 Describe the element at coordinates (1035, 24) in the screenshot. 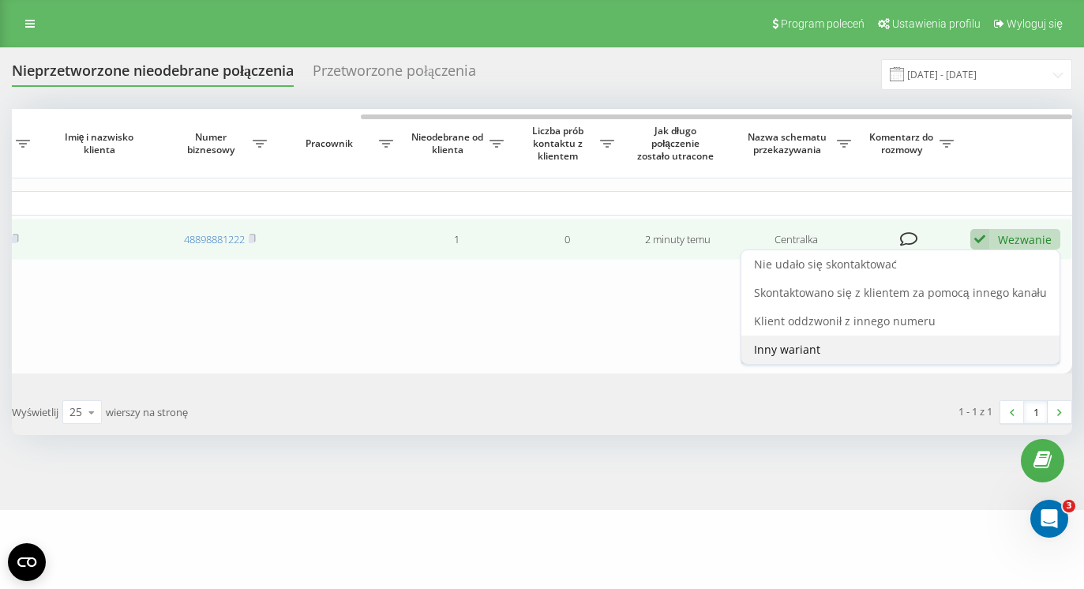

I see `span: Wyloguj się` at that location.